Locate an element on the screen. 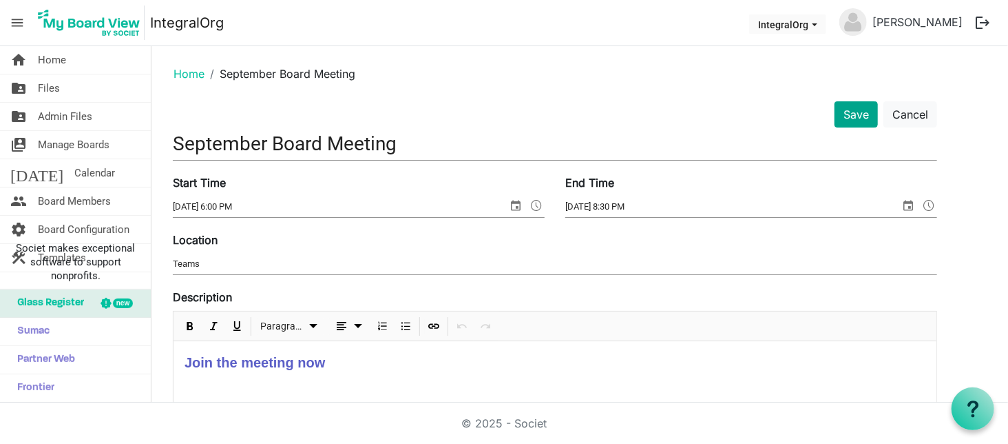 This screenshot has height=444, width=1008. span: Join the meeting now is located at coordinates (255, 362).